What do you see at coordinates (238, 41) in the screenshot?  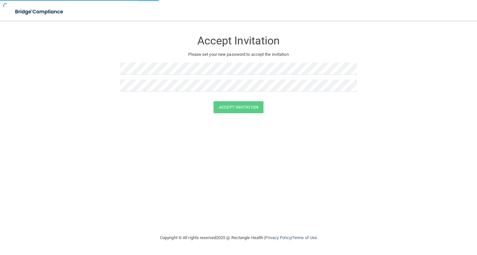 I see `h3: Accept Invitation` at bounding box center [238, 41].